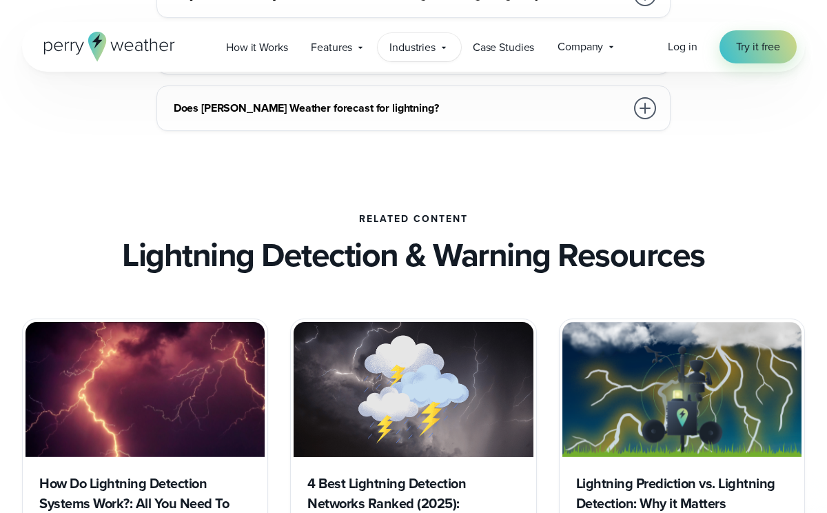 Image resolution: width=827 pixels, height=513 pixels. I want to click on a: Try it free, so click(758, 47).